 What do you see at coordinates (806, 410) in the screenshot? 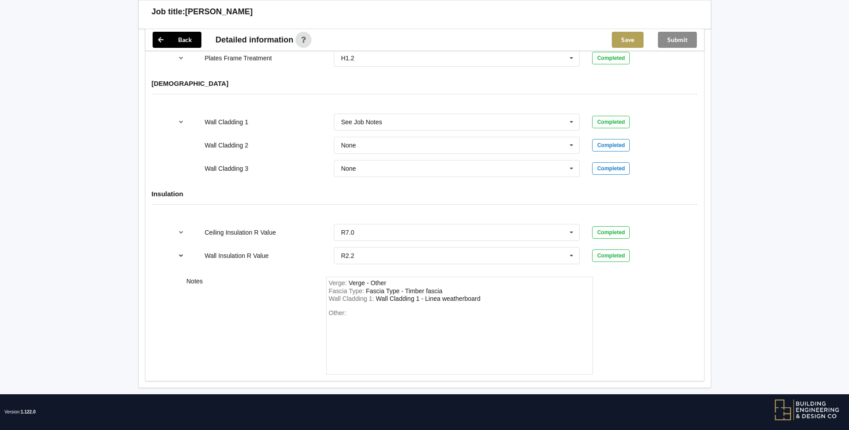
I see `img: BEDC logo` at bounding box center [806, 410].